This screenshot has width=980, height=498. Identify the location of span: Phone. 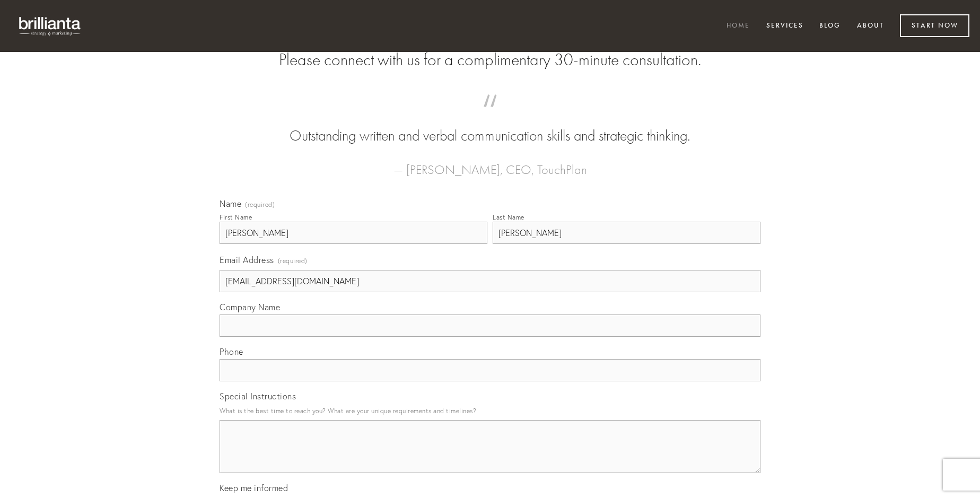
(231, 352).